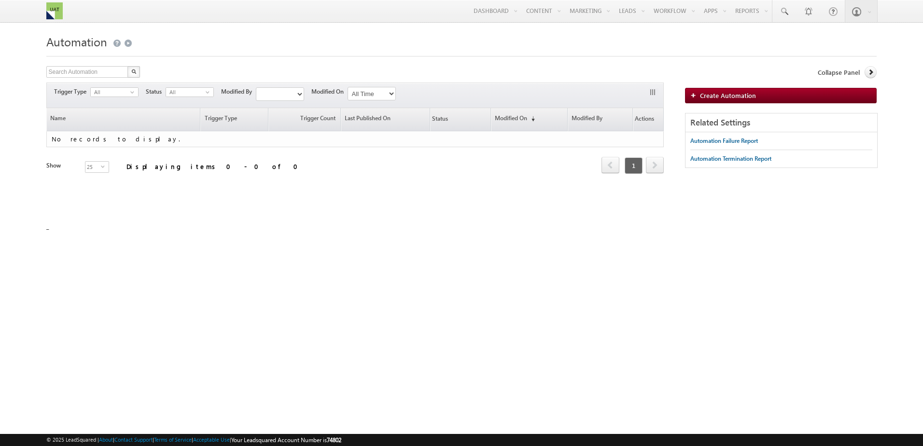 The image size is (923, 446). Describe the element at coordinates (304, 119) in the screenshot. I see `a: Trigger Count` at that location.